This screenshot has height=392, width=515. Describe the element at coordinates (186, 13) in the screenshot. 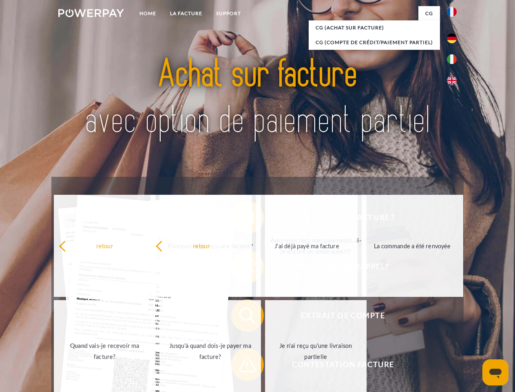

I see `a: LA FACTURE` at that location.